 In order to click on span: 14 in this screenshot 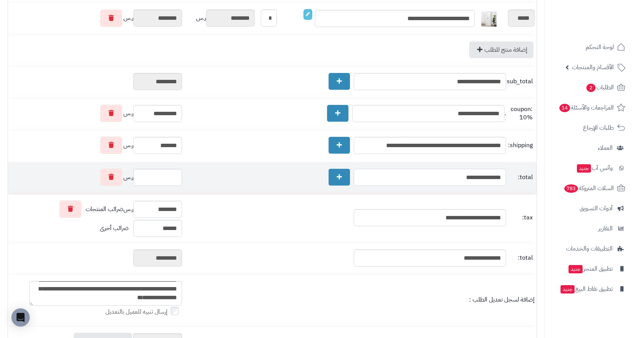, I will do `click(565, 108)`.